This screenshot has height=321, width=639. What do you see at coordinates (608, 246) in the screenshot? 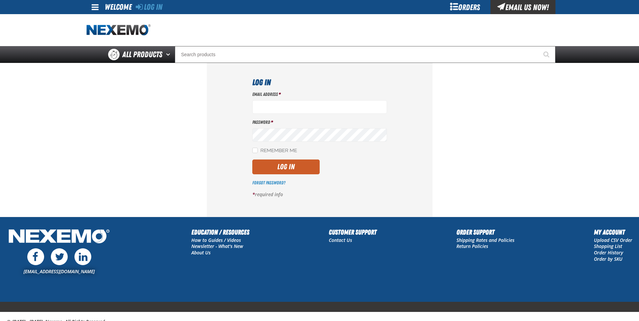
I see `a: Shopping List` at bounding box center [608, 246].